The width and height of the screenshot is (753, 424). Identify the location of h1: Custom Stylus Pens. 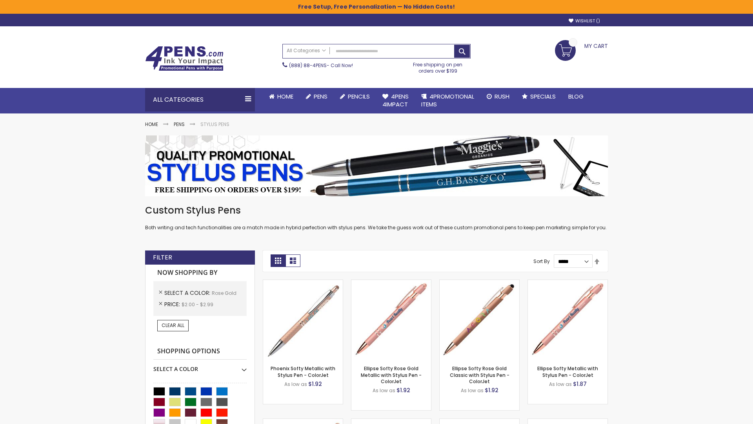
(377, 210).